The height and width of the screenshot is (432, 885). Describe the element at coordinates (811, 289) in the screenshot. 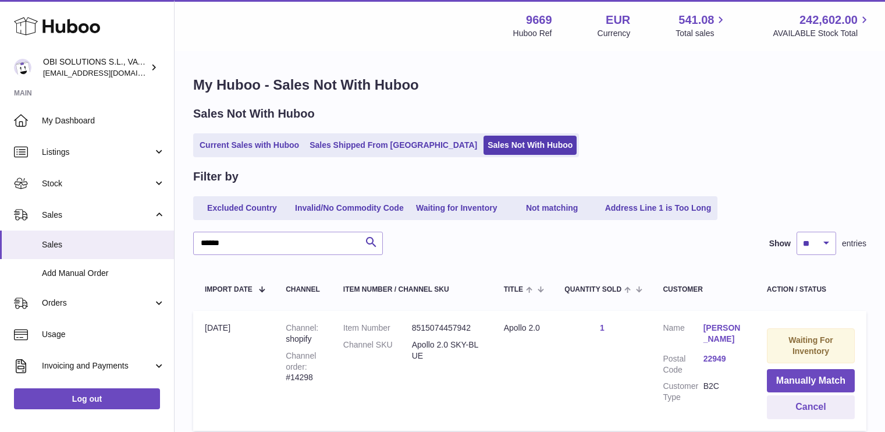

I see `div: Action / Status` at that location.